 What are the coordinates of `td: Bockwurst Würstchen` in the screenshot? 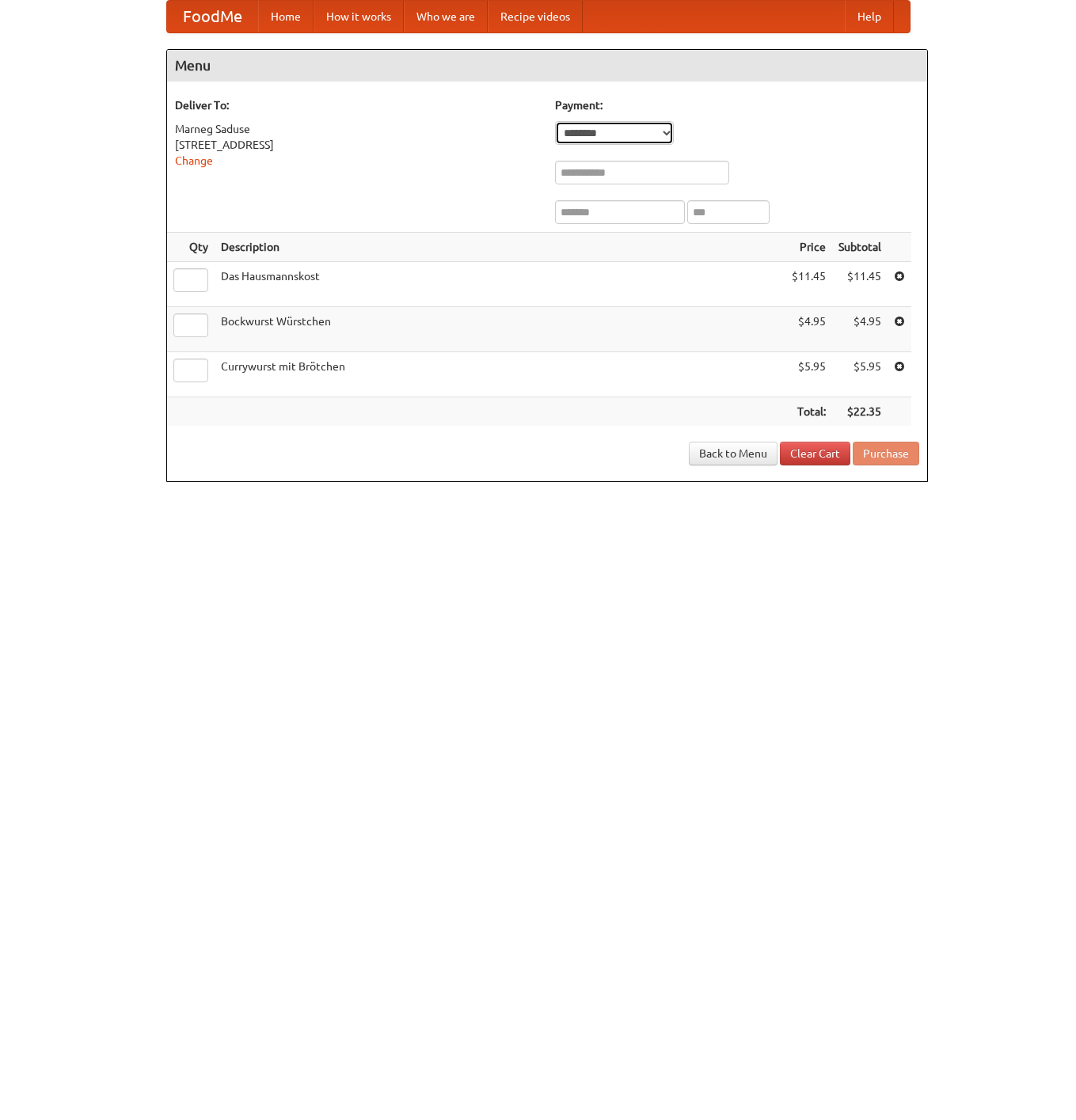 It's located at (499, 329).